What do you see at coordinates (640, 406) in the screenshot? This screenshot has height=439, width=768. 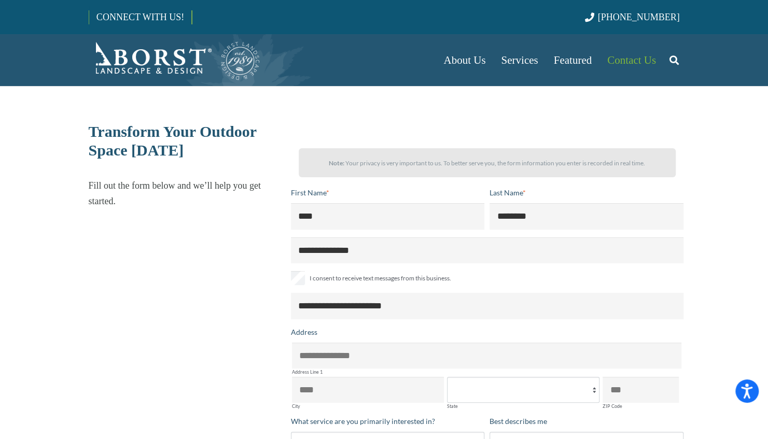 I see `label: ZIP Code` at bounding box center [640, 406].